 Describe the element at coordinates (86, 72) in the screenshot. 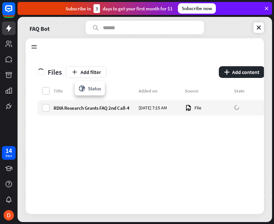

I see `button: Add filter` at that location.